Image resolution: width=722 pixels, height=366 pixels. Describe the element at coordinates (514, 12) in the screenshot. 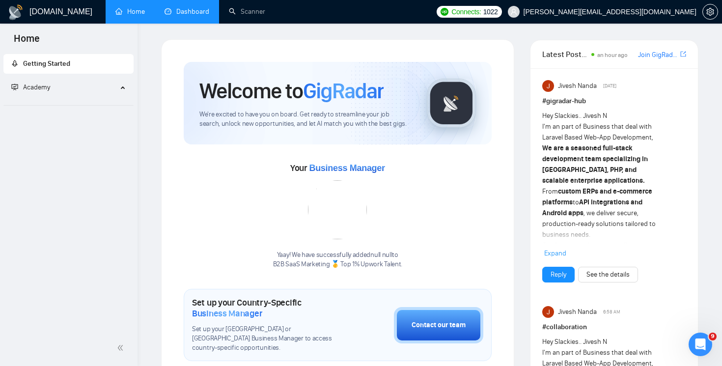

I see `span: user` at that location.